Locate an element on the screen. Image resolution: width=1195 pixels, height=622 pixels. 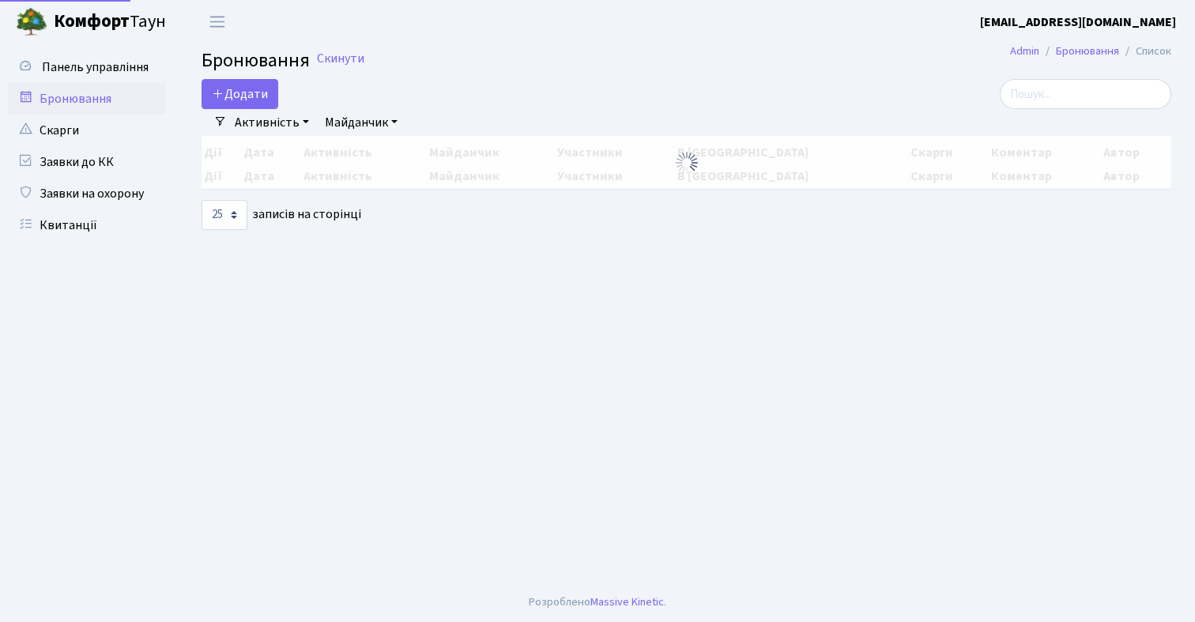
button: Додати is located at coordinates (239, 94).